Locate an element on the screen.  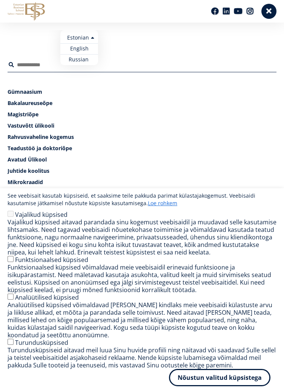
span: Gümnaasium is located at coordinates (25, 92).